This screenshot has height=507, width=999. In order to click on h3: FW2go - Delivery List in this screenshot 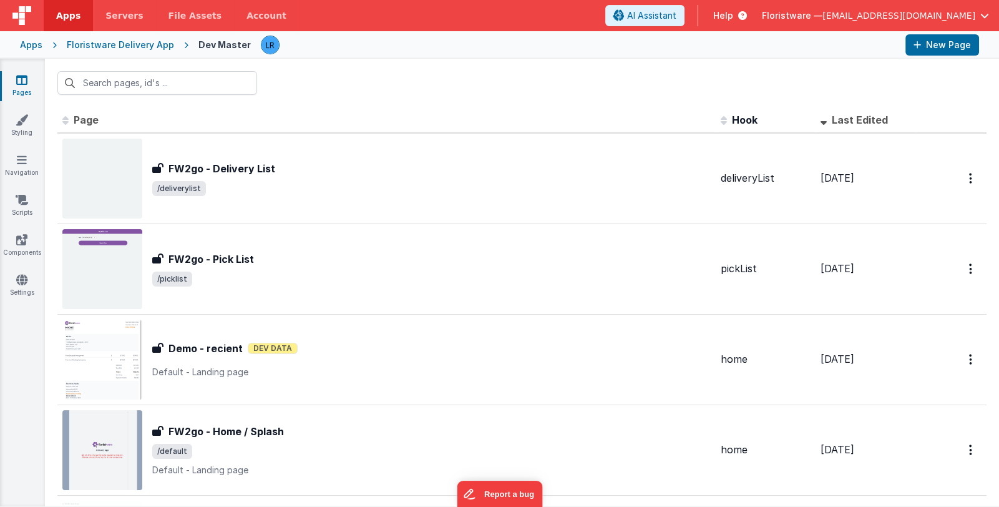, I will do `click(222, 169)`.